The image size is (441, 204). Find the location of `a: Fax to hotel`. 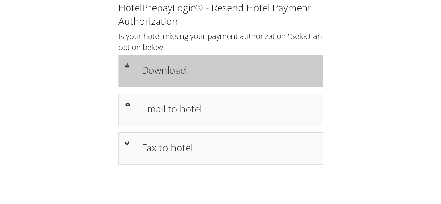

a: Fax to hotel is located at coordinates (221, 149).